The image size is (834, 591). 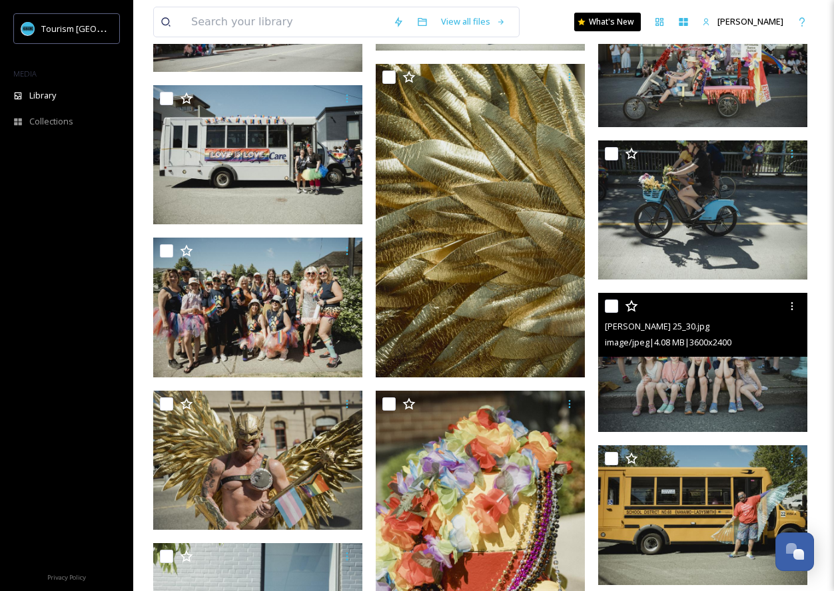 I want to click on img: tab_keywords_by_traffic_grey.svg, so click(x=138, y=83).